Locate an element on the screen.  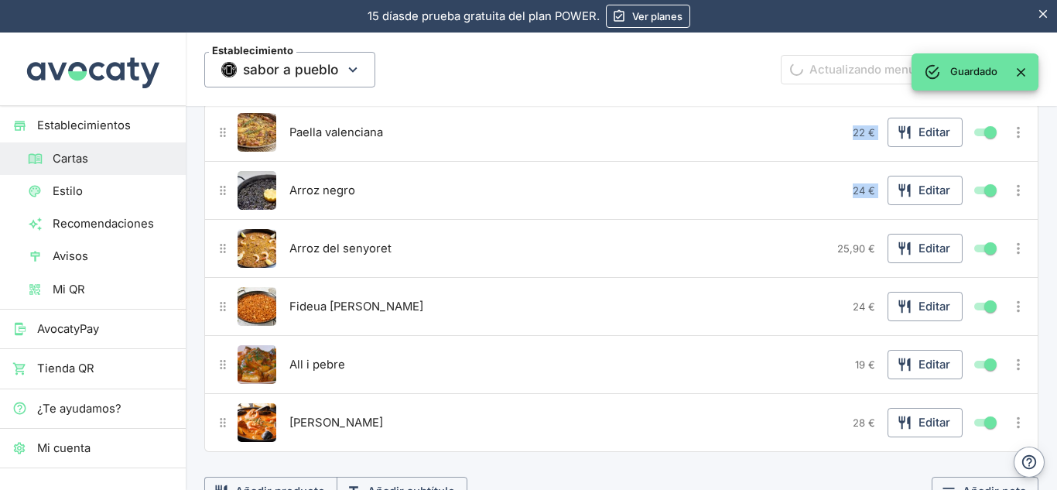
span: 28 € is located at coordinates (864, 423).